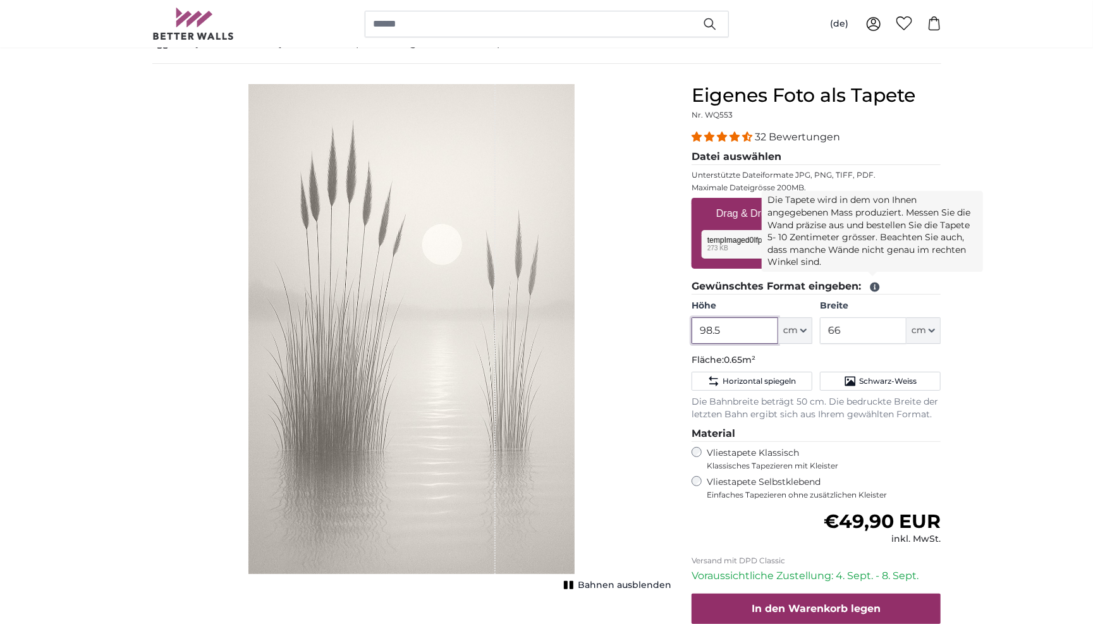 Image resolution: width=1093 pixels, height=624 pixels. Describe the element at coordinates (759, 381) in the screenshot. I see `span: Horizontal spiegeln` at that location.